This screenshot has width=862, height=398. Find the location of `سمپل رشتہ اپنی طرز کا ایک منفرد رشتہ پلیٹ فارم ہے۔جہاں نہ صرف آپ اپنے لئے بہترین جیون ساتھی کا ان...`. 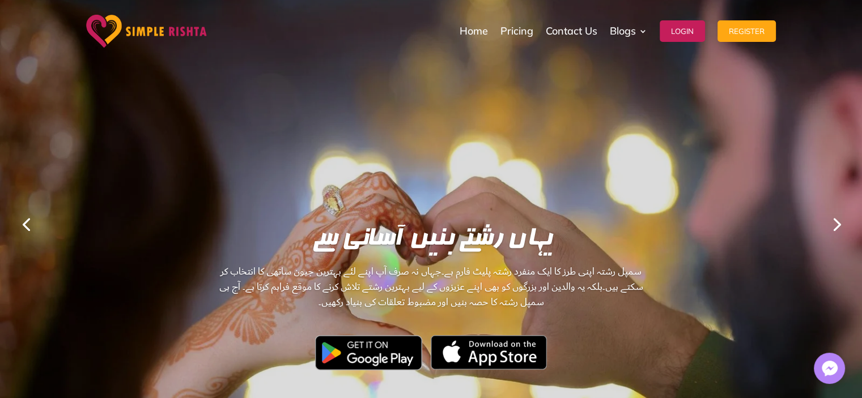

سمپل رشتہ اپنی طرز کا ایک منفرد رشتہ پلیٹ فارم ہے۔جہاں نہ صرف آپ اپنے لئے بہترین جیون ساتھی کا ان... is located at coordinates (431, 320).